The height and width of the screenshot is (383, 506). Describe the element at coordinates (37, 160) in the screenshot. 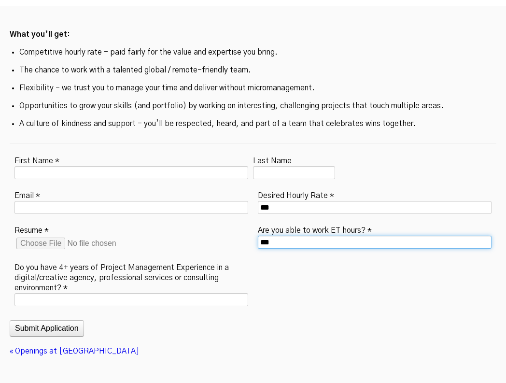

I see `label: First Name *` at that location.